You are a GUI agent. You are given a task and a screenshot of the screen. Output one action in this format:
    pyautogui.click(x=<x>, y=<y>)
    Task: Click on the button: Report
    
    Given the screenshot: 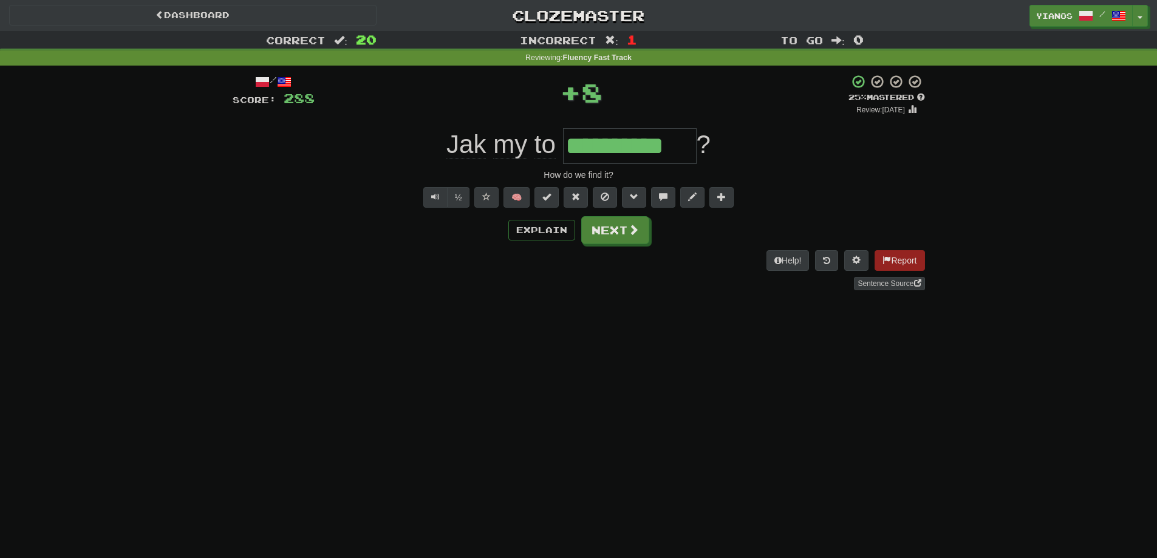 What is the action you would take?
    pyautogui.click(x=899, y=260)
    